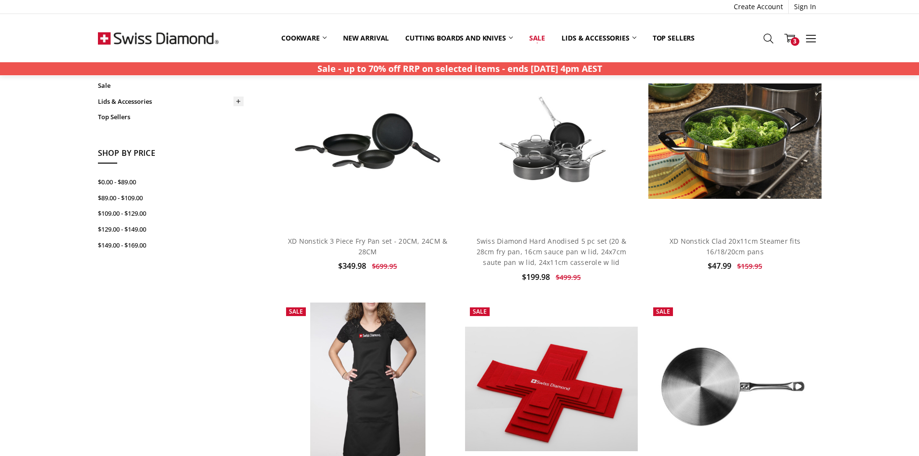 The image size is (919, 456). What do you see at coordinates (790, 38) in the screenshot?
I see `a: 3` at bounding box center [790, 38].